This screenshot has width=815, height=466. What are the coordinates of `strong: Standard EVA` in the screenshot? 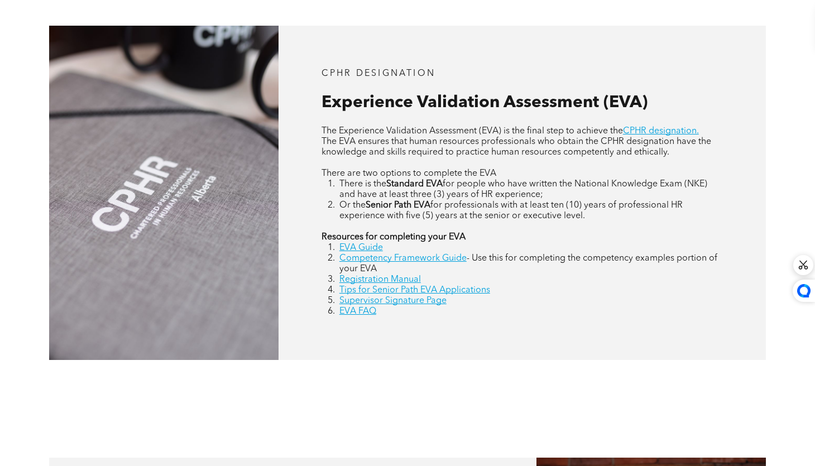 It's located at (414, 184).